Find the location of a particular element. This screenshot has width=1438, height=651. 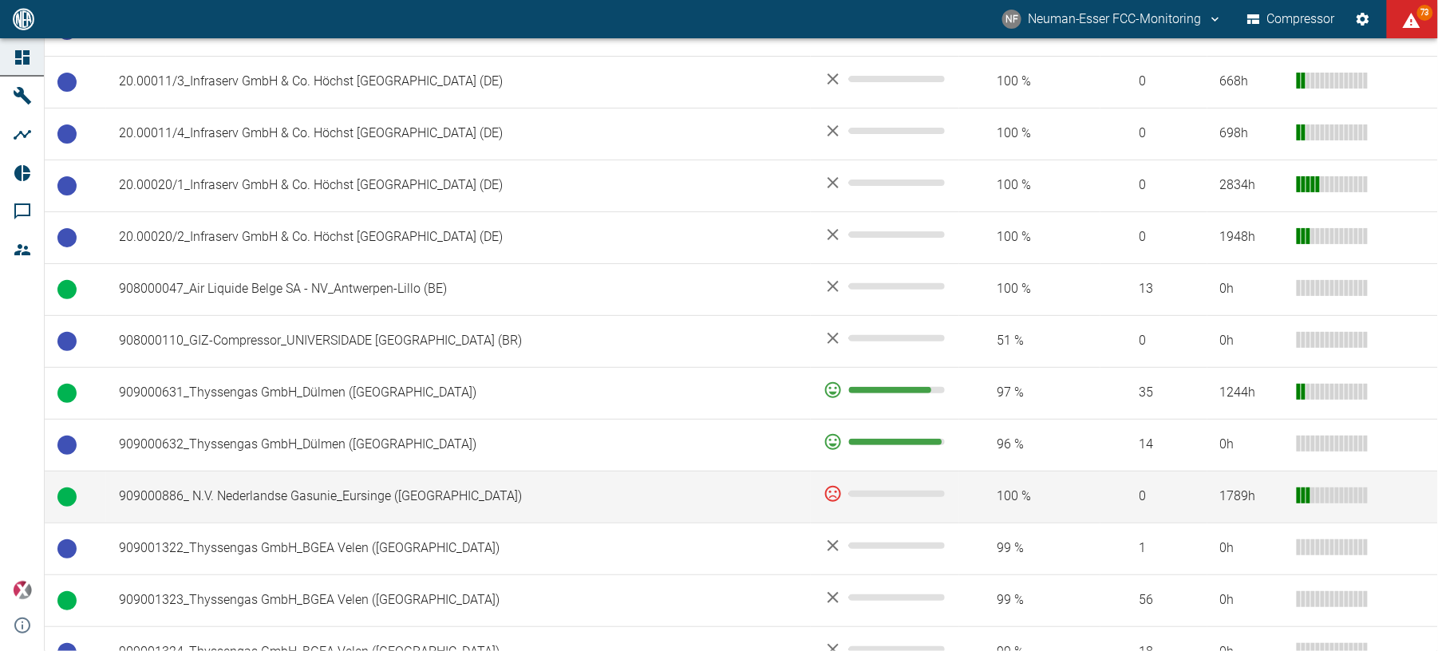

span: 35 is located at coordinates (1153, 393).